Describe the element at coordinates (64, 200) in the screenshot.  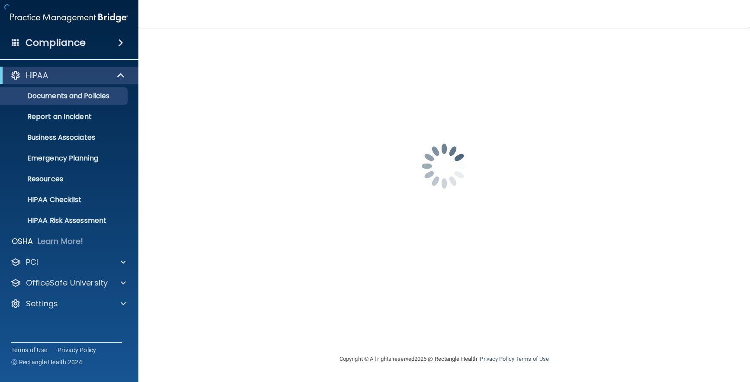
I see `p: HIPAA Checklist` at that location.